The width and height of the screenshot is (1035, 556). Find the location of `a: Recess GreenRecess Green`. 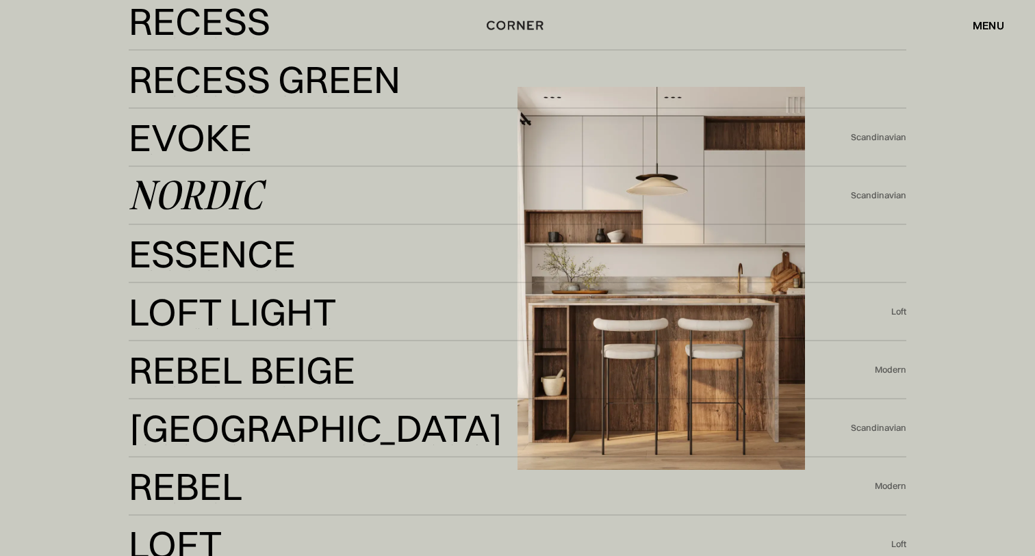

a: Recess GreenRecess Green is located at coordinates (517, 79).